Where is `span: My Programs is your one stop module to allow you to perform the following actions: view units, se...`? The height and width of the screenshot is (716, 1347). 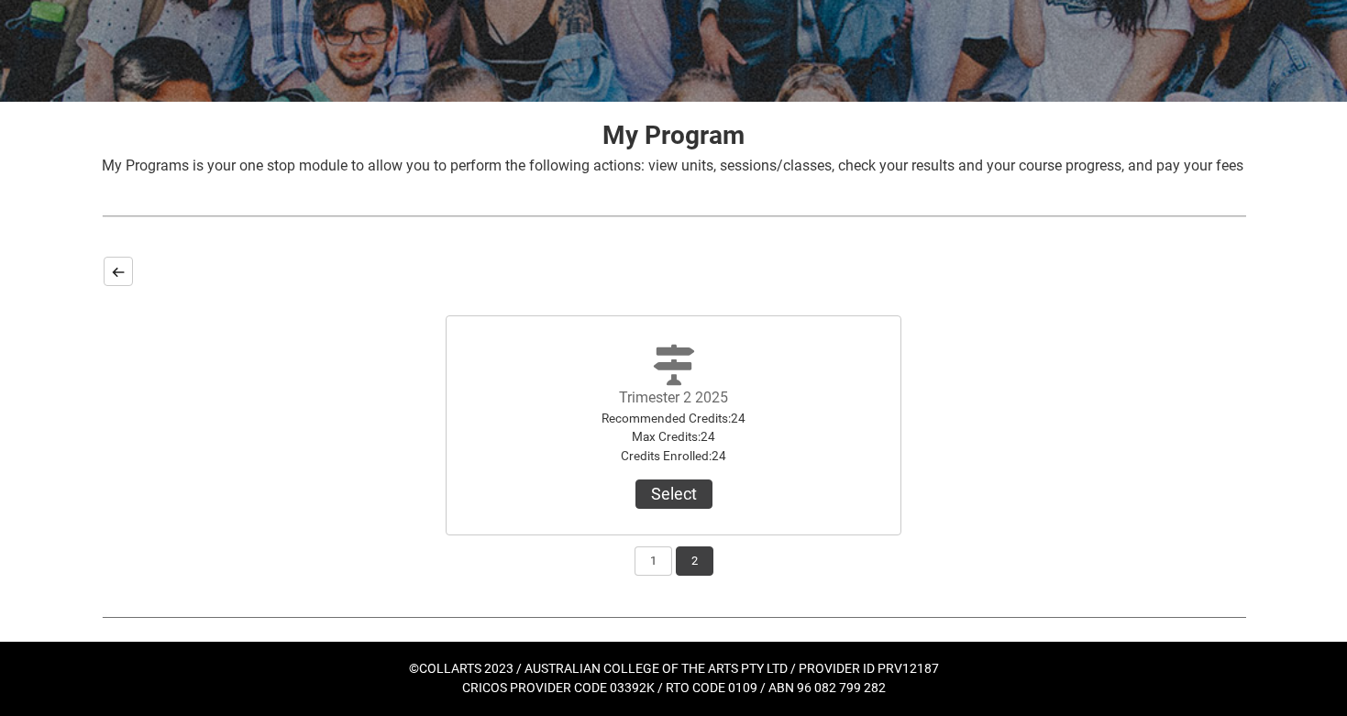 span: My Programs is your one stop module to allow you to perform the following actions: view units, se... is located at coordinates (672, 165).